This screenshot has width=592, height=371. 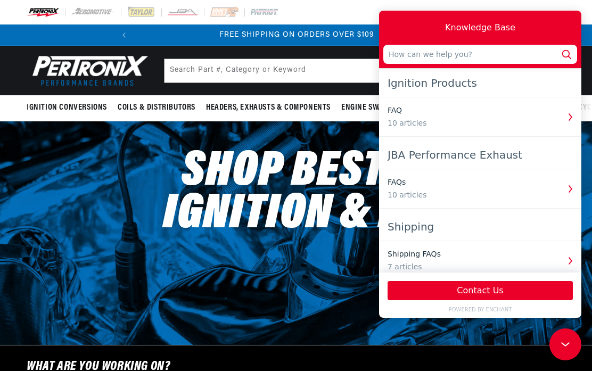 I want to click on img: Pertronix, so click(x=88, y=70).